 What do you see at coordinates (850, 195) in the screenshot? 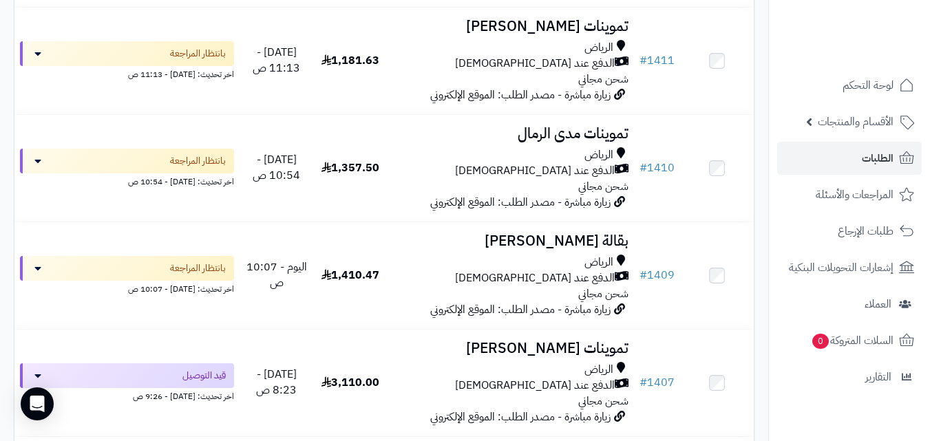
I see `a: المراجعات والأسئلة` at bounding box center [850, 195].